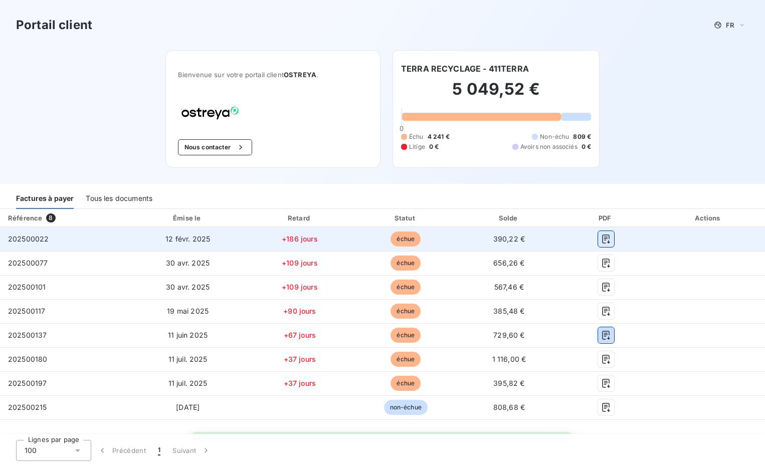 Image resolution: width=765 pixels, height=467 pixels. What do you see at coordinates (549, 147) in the screenshot?
I see `span: Avoirs non associés` at bounding box center [549, 147].